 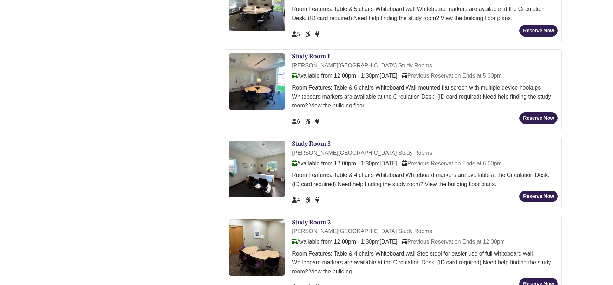 I want to click on div: Room Features: Table & 4 chairs Whiteboard wall Step stool for easier use of full whiteboard wall..., so click(x=425, y=263).